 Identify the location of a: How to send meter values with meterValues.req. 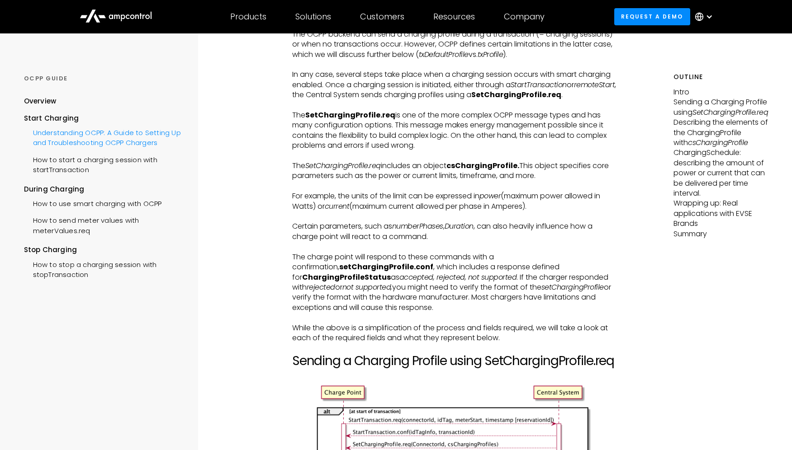
(103, 225).